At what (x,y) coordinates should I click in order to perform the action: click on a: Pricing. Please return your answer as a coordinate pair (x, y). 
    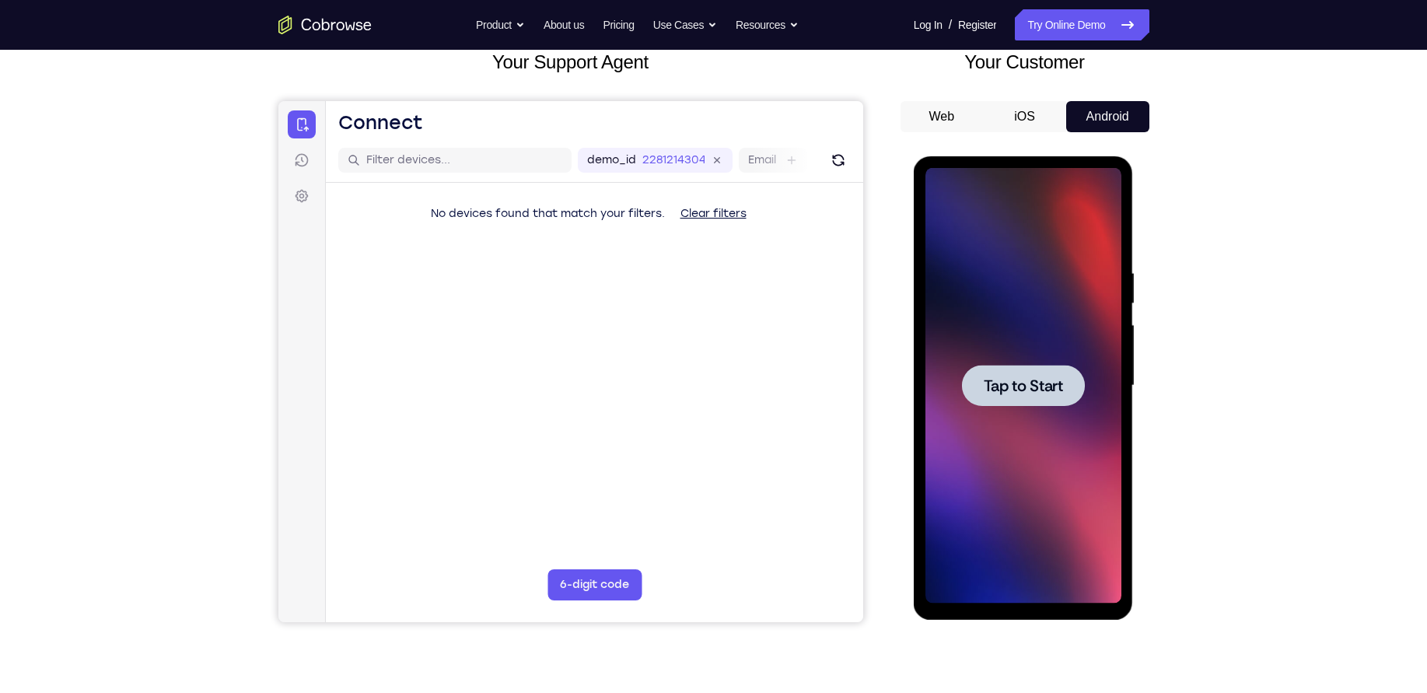
    Looking at the image, I should click on (618, 25).